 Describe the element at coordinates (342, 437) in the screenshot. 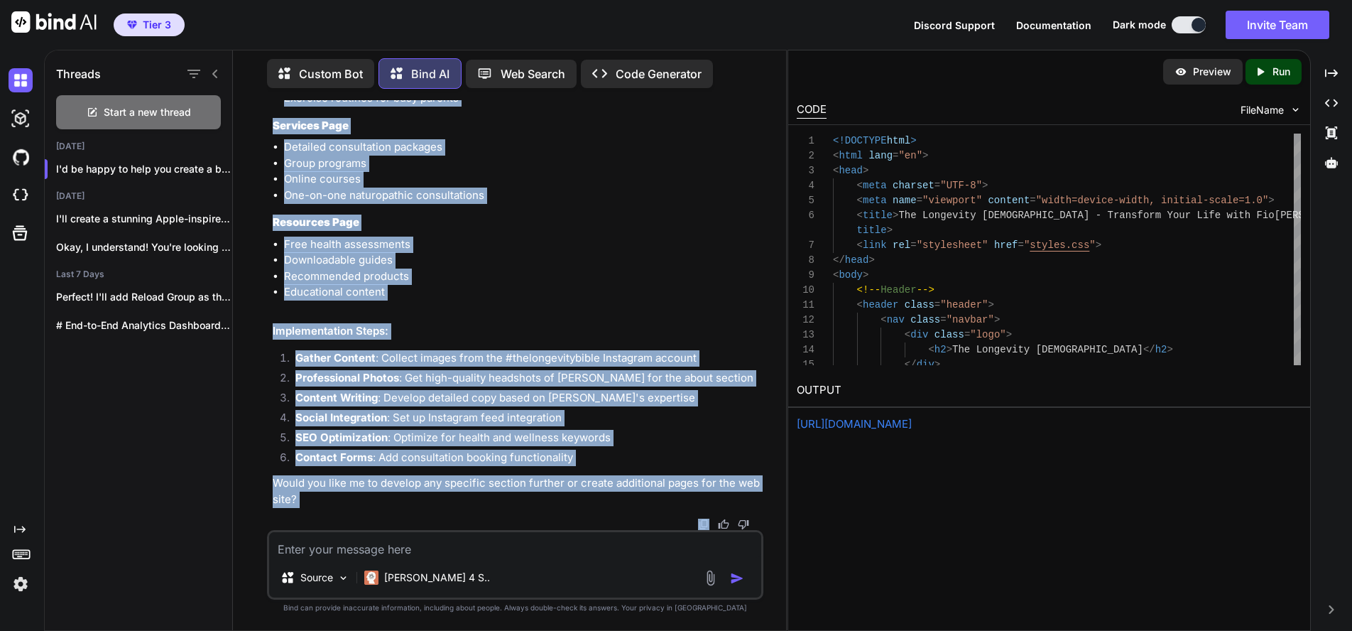

I see `strong: SEO Optimization` at that location.